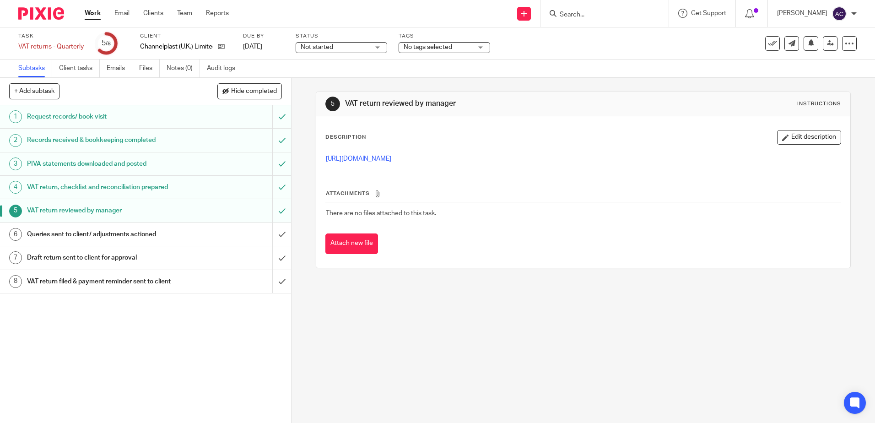 The height and width of the screenshot is (423, 875). What do you see at coordinates (122, 13) in the screenshot?
I see `a: Email` at bounding box center [122, 13].